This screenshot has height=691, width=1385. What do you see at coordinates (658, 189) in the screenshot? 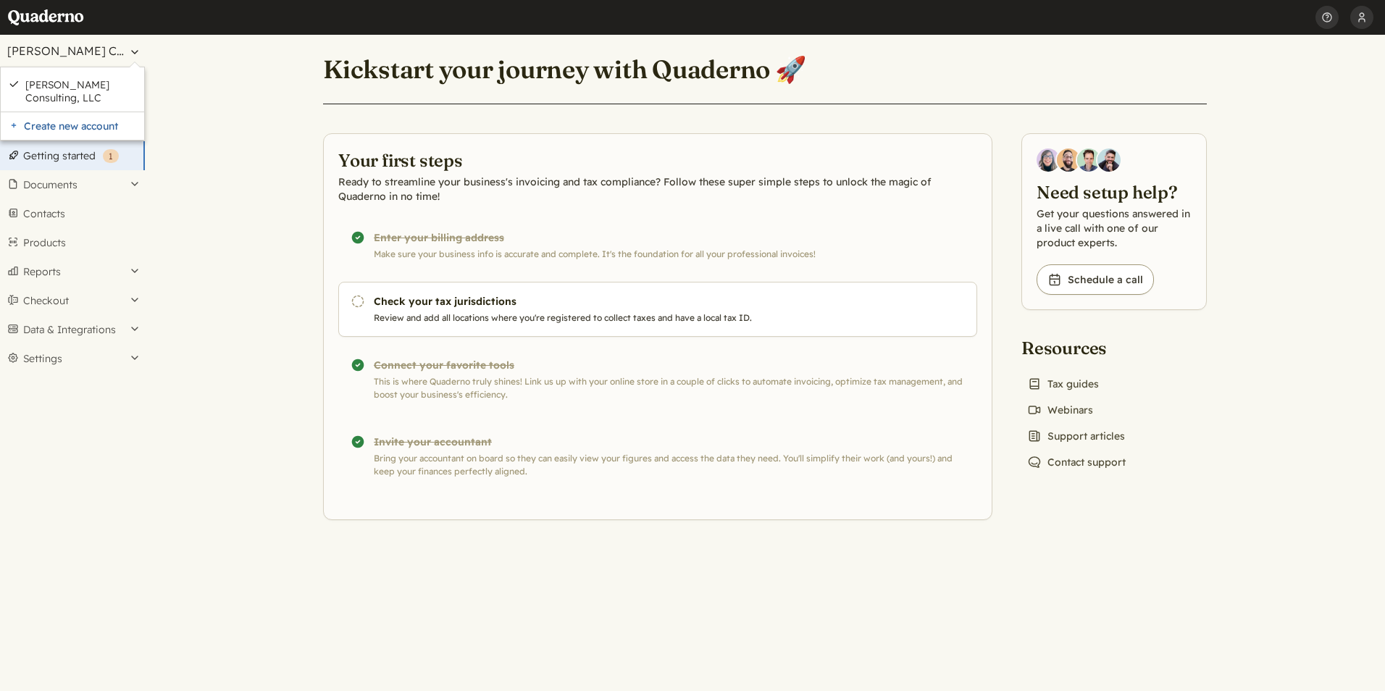
I see `p: Ready to streamline your business's invoicing and tax compliance? Follow these super simple steps...` at bounding box center [658, 189].